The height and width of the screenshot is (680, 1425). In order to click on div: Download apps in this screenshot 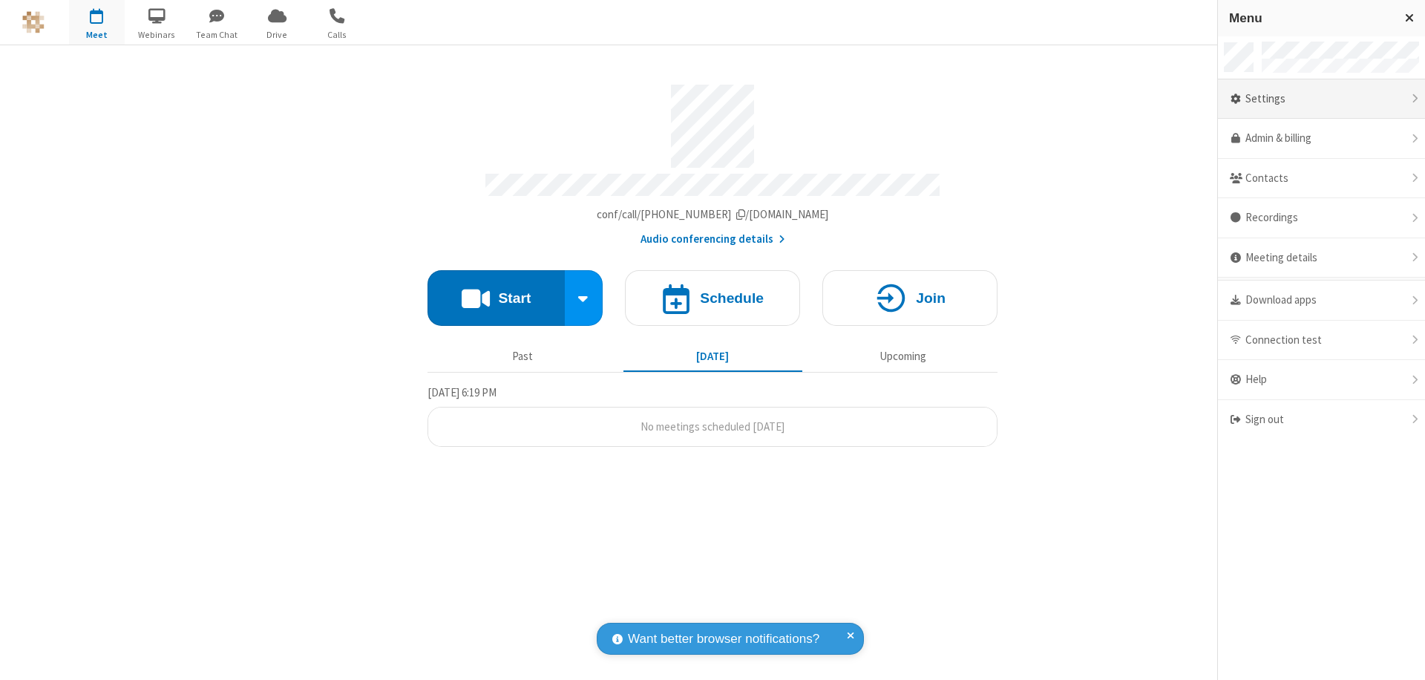, I will do `click(1321, 301)`.